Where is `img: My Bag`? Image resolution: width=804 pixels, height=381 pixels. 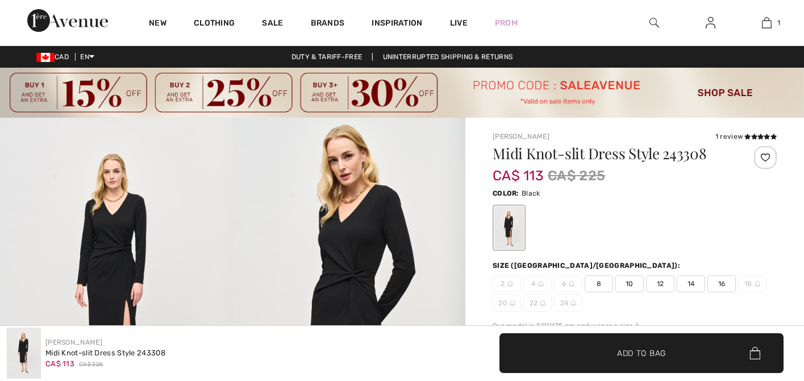
img: My Bag is located at coordinates (767, 23).